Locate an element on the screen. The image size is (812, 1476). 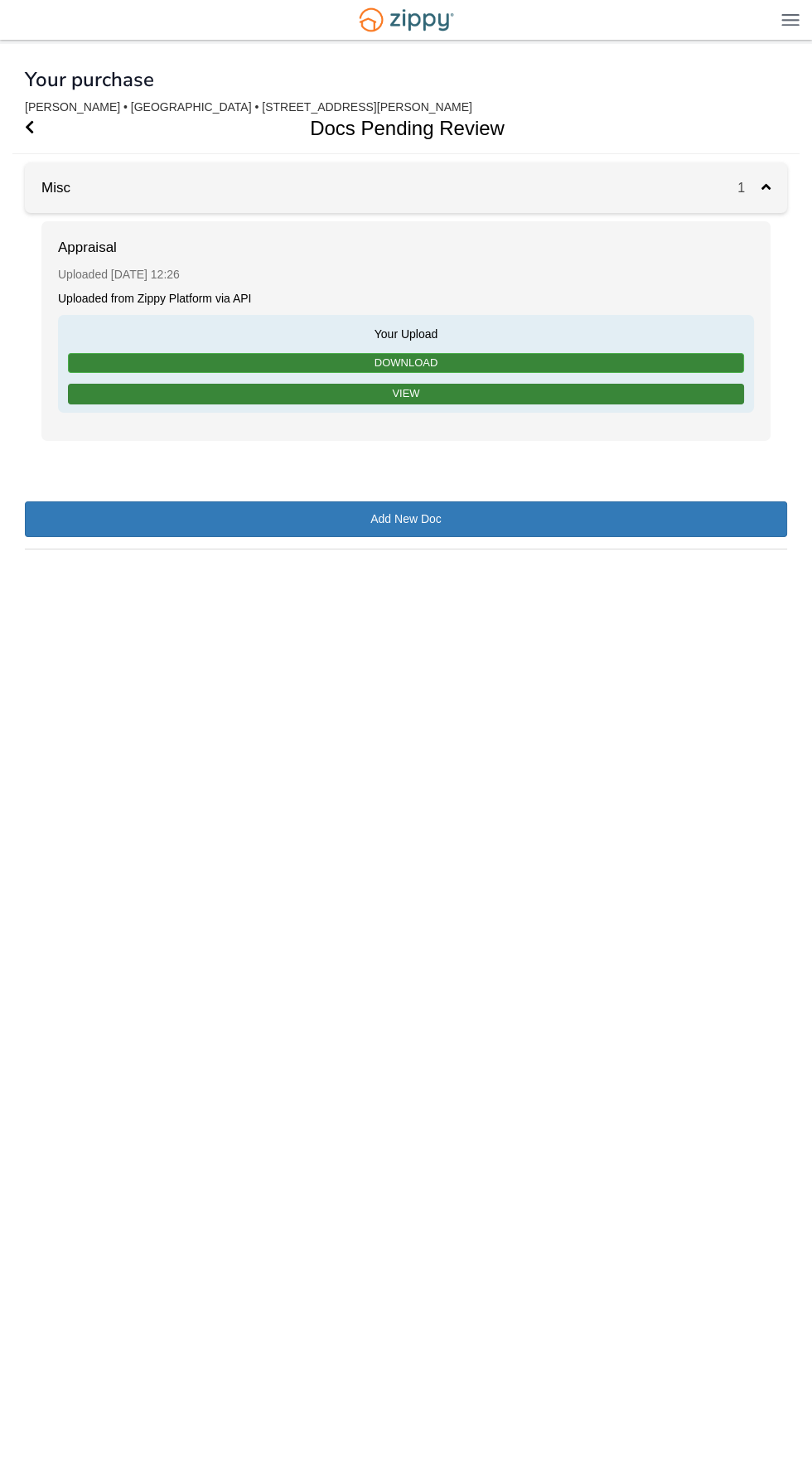
span: Appraisal is located at coordinates (141, 248).